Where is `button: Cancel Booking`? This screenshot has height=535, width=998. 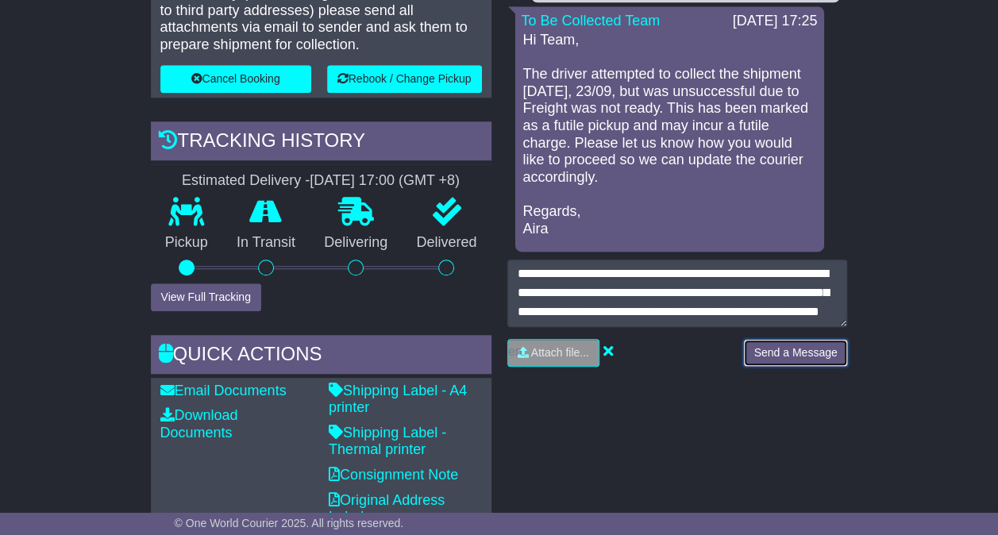 button: Cancel Booking is located at coordinates (236, 79).